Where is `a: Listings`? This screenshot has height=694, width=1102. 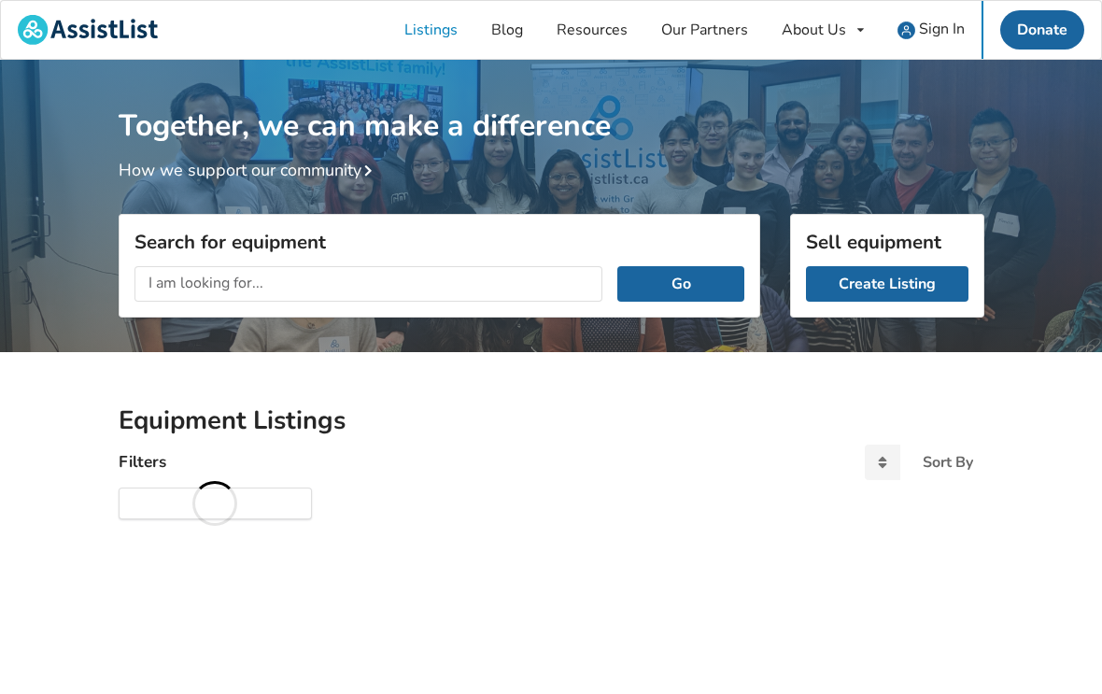 a: Listings is located at coordinates (430, 30).